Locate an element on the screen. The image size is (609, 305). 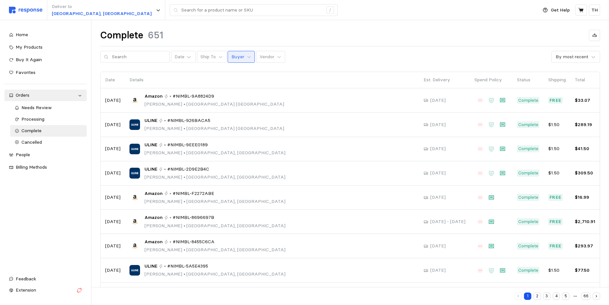
span: #NIMBL-9EEE0189 is located at coordinates (187, 145).